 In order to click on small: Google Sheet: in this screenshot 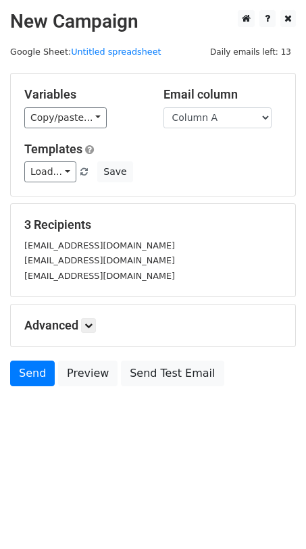, I will do `click(86, 51)`.